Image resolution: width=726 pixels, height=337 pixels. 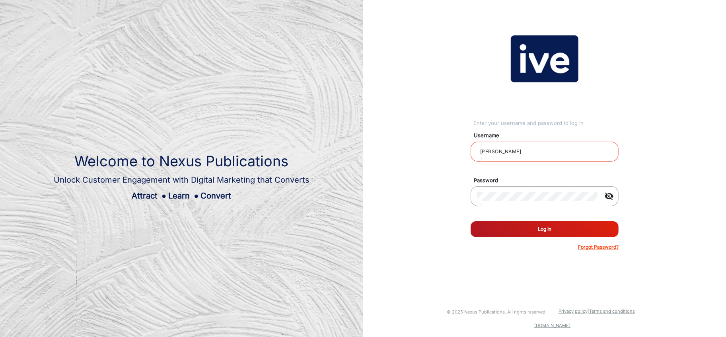 What do you see at coordinates (547, 181) in the screenshot?
I see `mat-label: Password` at bounding box center [547, 181].